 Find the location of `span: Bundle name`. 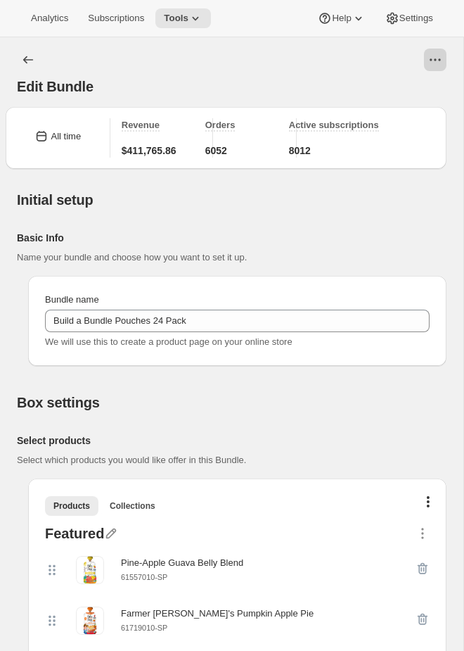

span: Bundle name is located at coordinates (72, 299).